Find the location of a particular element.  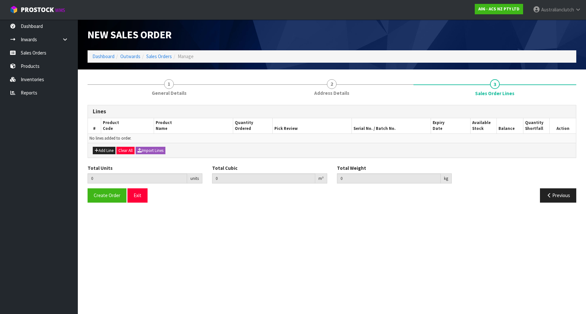

th: Product Code is located at coordinates (127, 126).